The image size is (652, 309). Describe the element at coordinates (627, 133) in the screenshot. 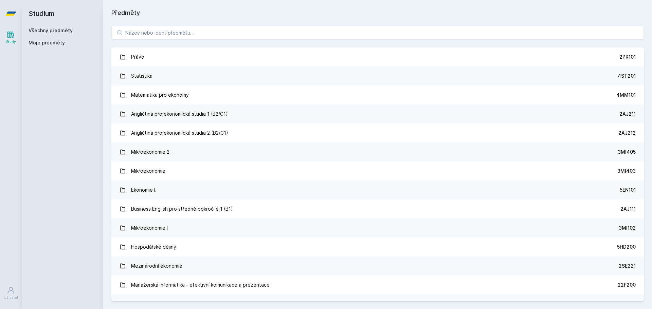

I see `div: 2AJ212` at that location.